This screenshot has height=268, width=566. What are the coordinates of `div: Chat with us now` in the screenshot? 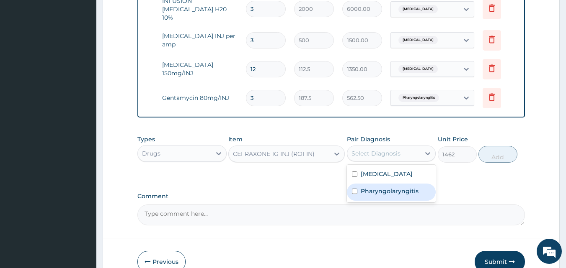 It's located at (92, 52).